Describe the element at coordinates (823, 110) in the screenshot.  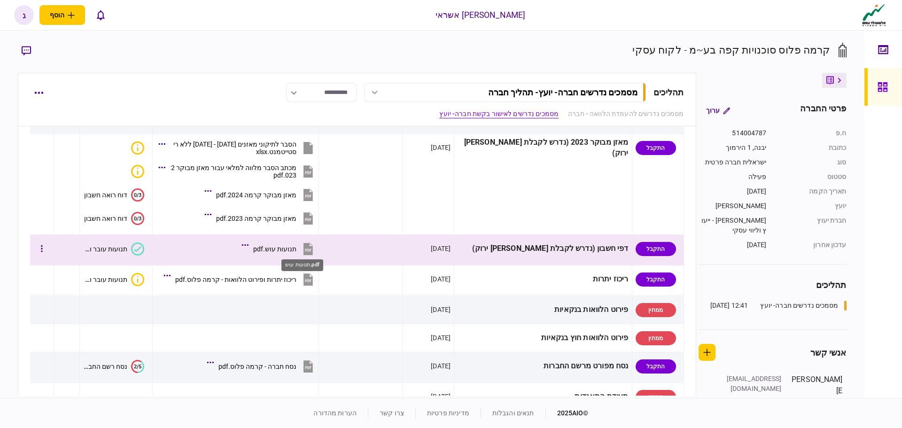
I see `div: פרטי החברה` at that location.